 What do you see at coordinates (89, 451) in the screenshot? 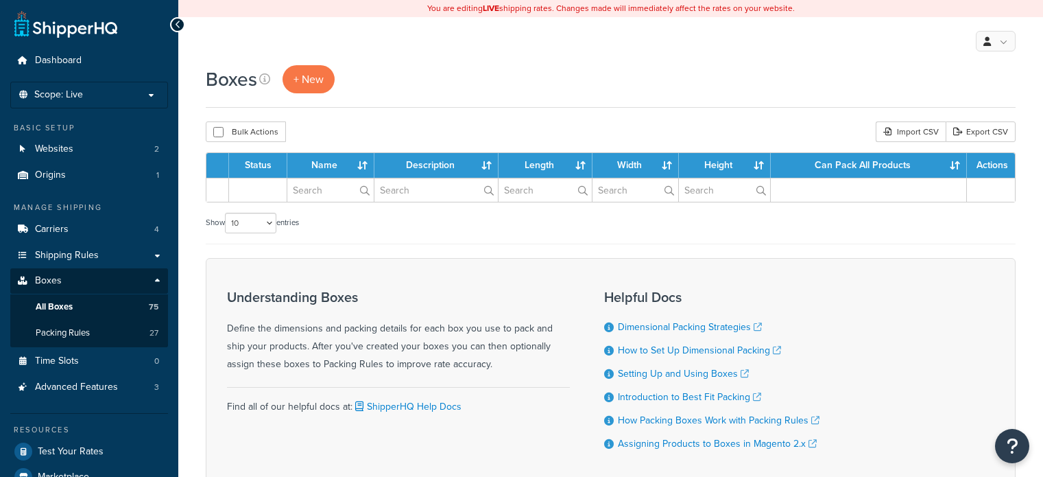
I see `a: Test Your Rates` at bounding box center [89, 451].